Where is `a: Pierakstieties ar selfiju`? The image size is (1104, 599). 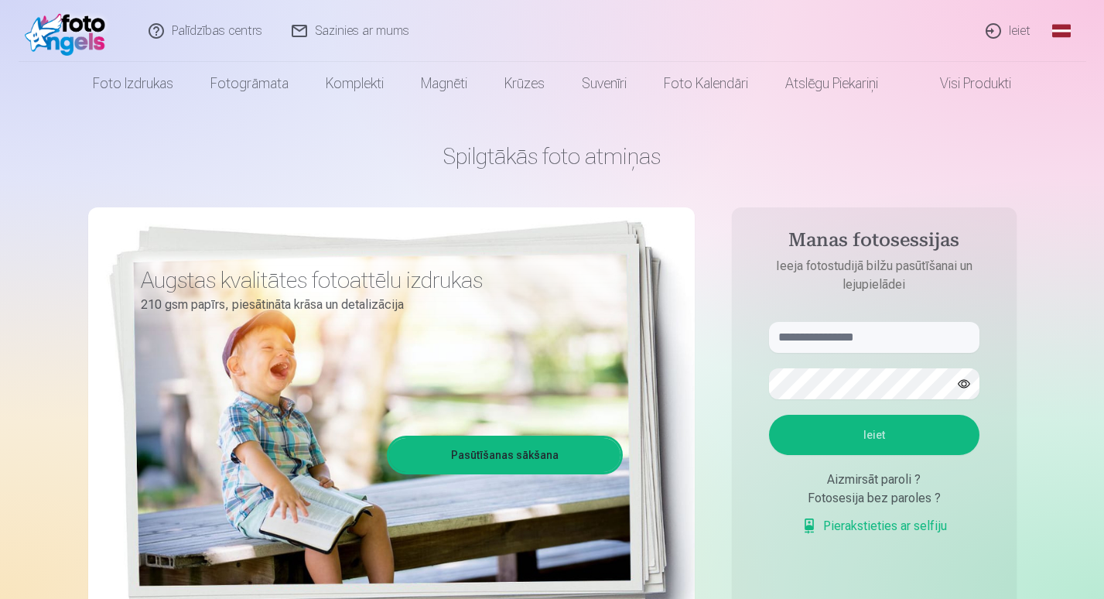 a: Pierakstieties ar selfiju is located at coordinates (874, 526).